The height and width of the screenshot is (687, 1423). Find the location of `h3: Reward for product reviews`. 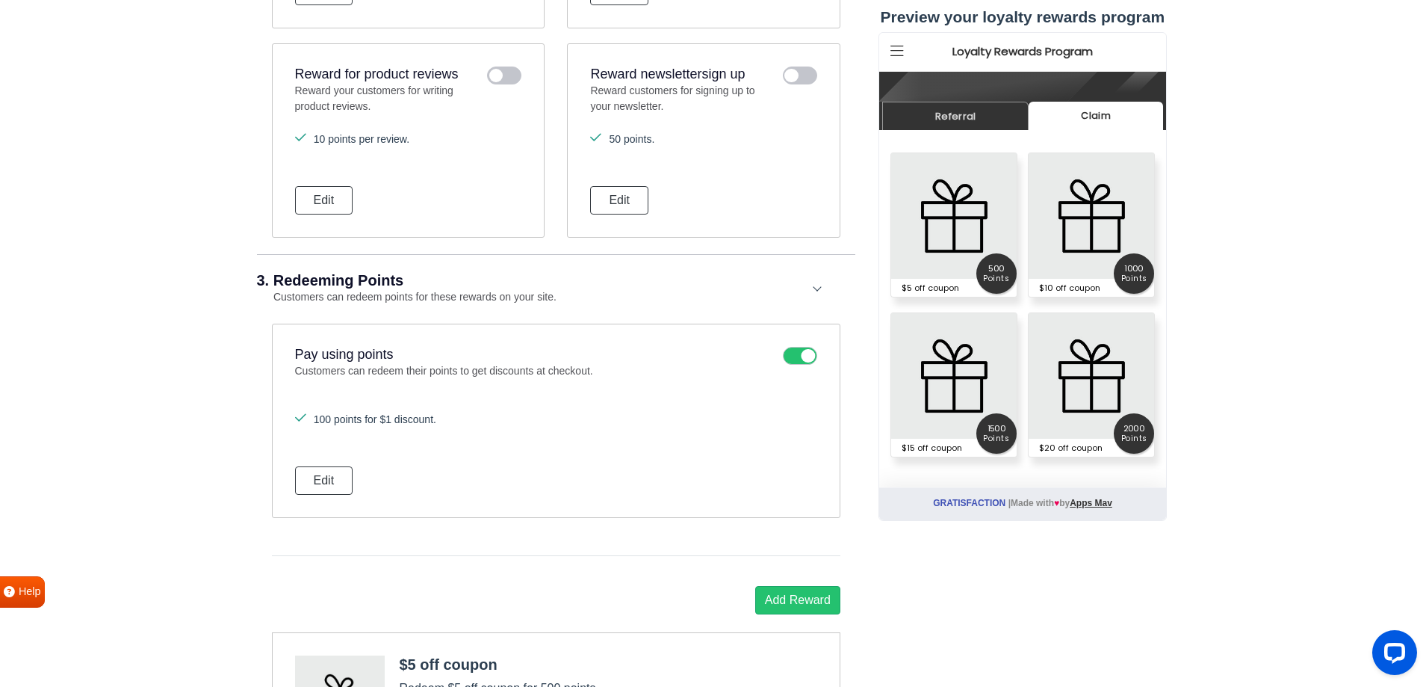

h3: Reward for product reviews is located at coordinates (387, 75).